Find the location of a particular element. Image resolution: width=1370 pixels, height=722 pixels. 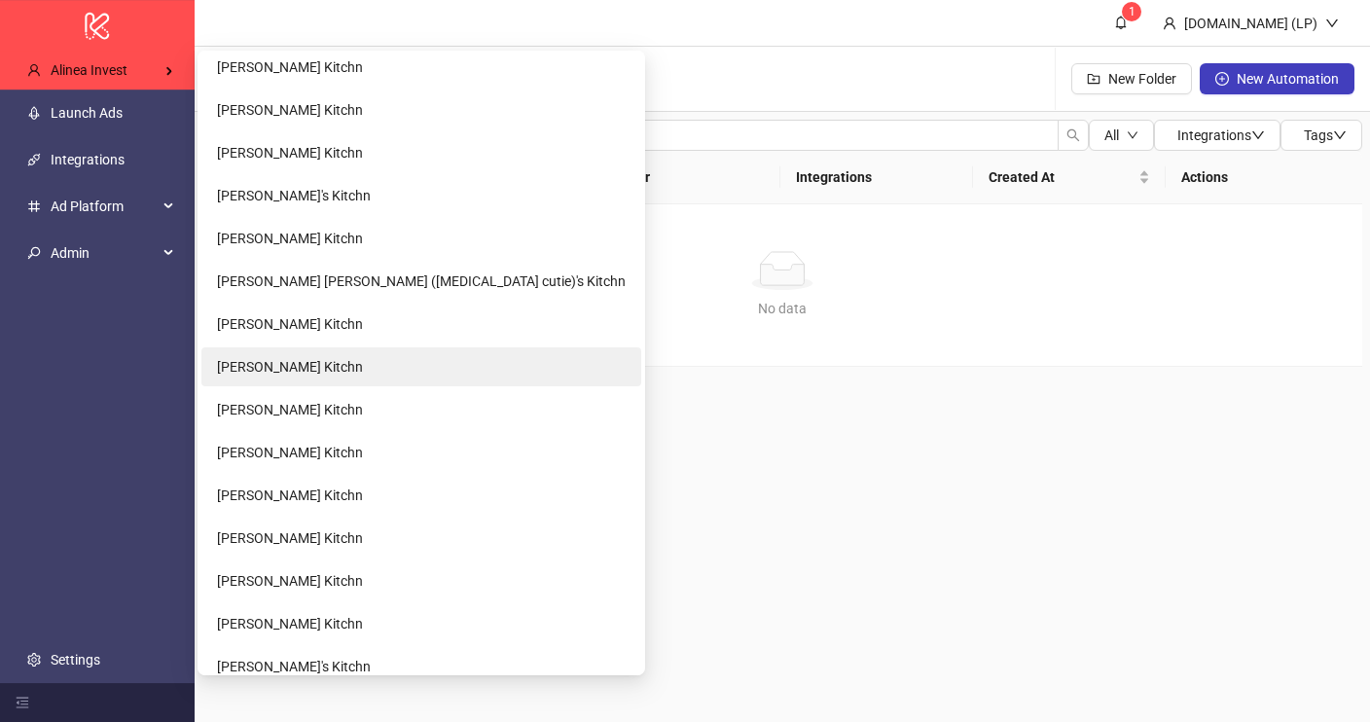

span: Admin is located at coordinates (104, 253).